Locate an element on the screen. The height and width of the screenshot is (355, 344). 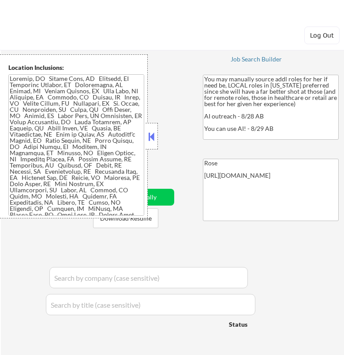
div: Status is located at coordinates (257, 324).